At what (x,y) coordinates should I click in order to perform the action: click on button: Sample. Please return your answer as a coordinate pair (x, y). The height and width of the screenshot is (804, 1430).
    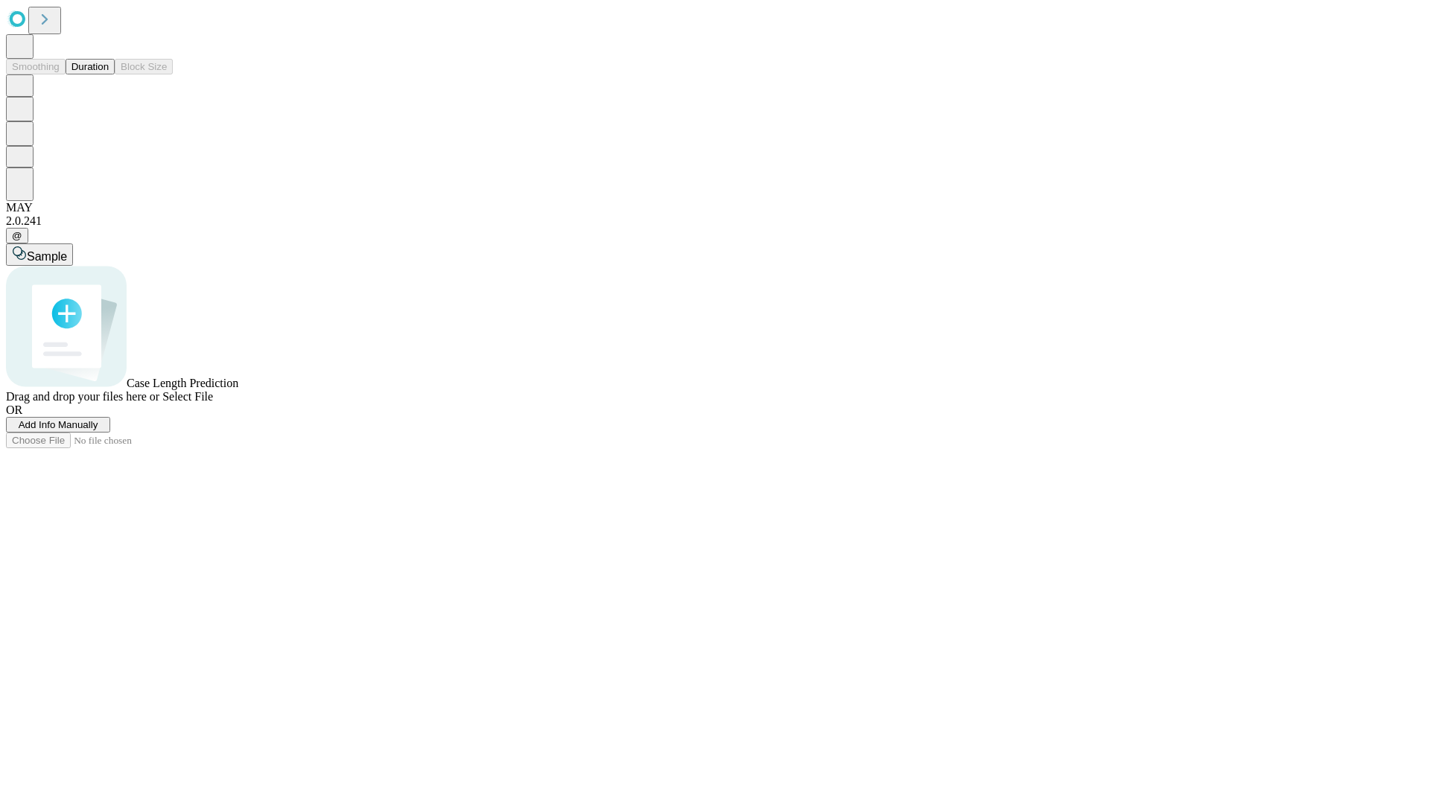
    Looking at the image, I should click on (39, 255).